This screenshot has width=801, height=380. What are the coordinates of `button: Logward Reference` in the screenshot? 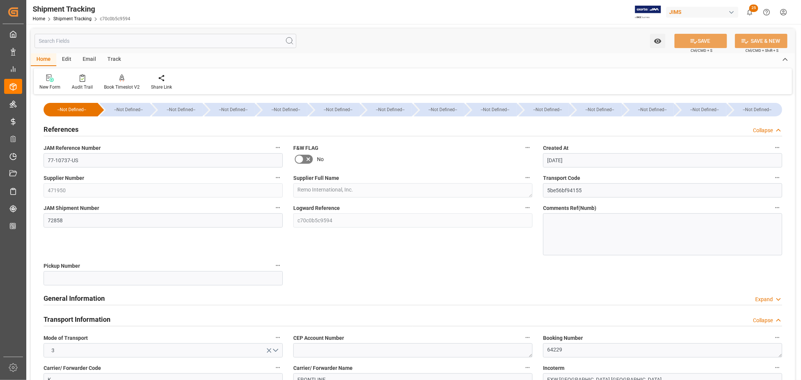 It's located at (528, 208).